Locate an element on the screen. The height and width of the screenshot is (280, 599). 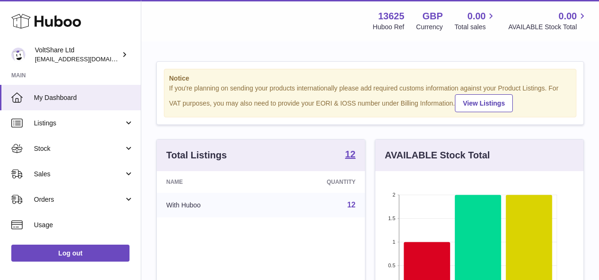
text: 2 is located at coordinates (394, 194).